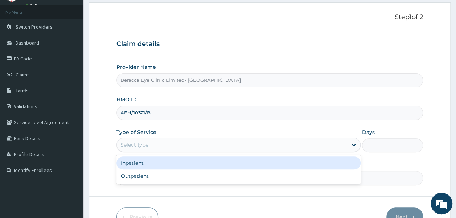 The image size is (456, 218). What do you see at coordinates (27, 43) in the screenshot?
I see `span: Dashboard` at bounding box center [27, 43].